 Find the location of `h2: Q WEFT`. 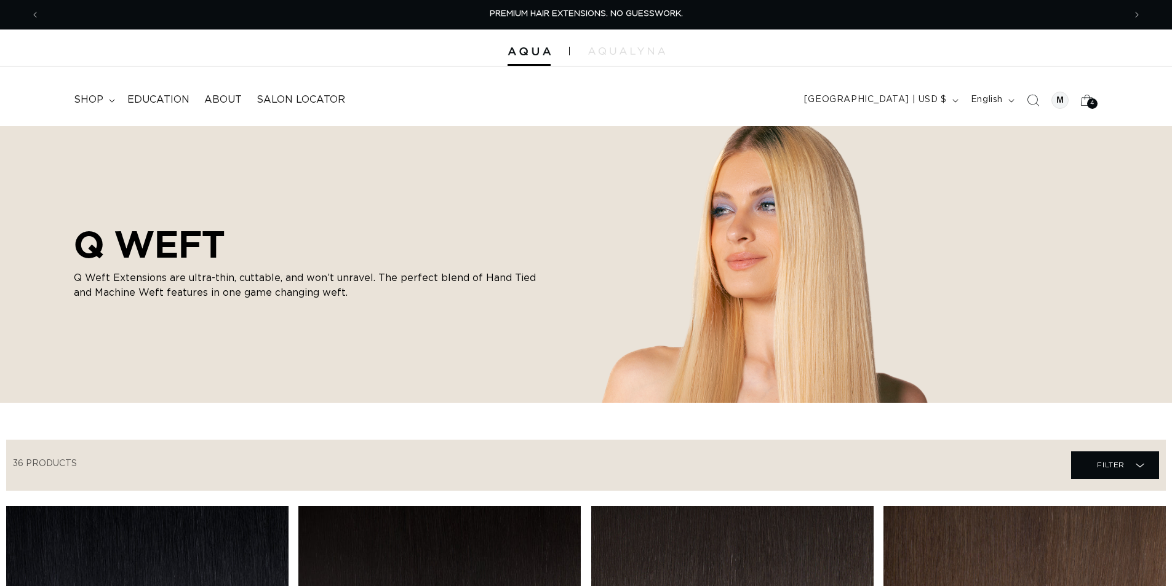

h2: Q WEFT is located at coordinates (308, 244).